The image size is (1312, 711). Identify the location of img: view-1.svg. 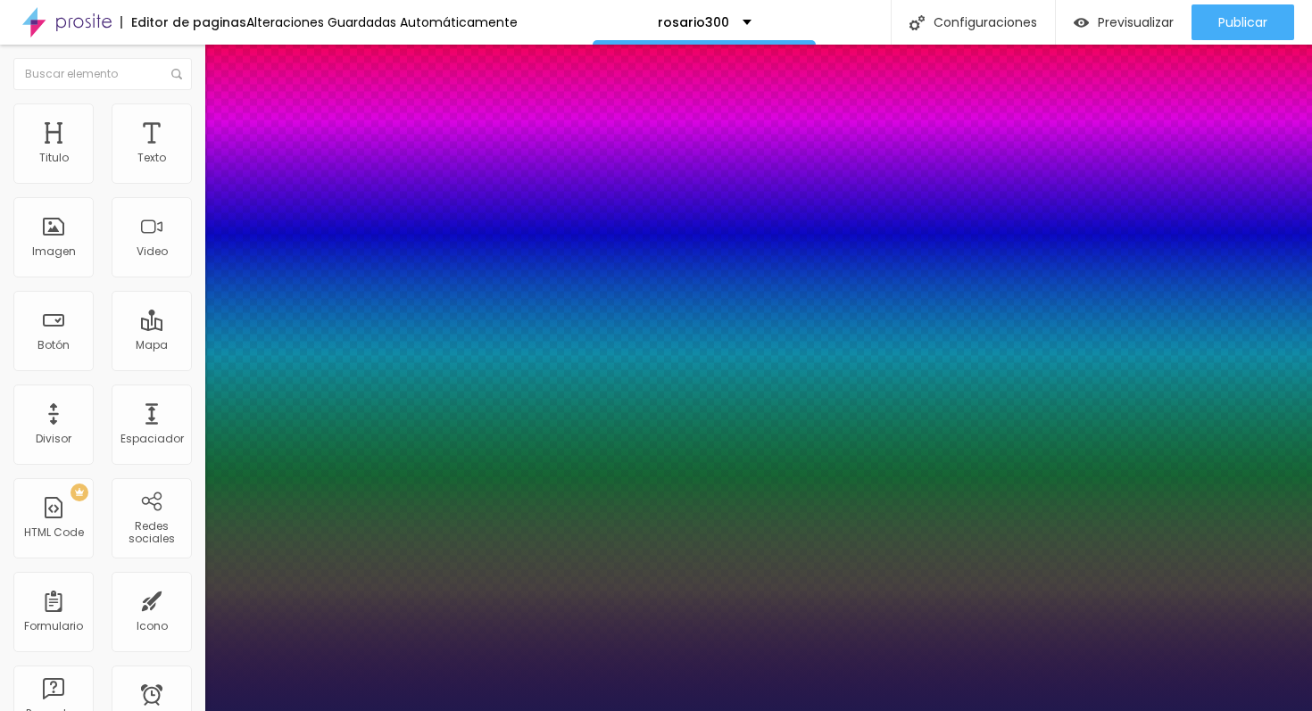
(1081, 22).